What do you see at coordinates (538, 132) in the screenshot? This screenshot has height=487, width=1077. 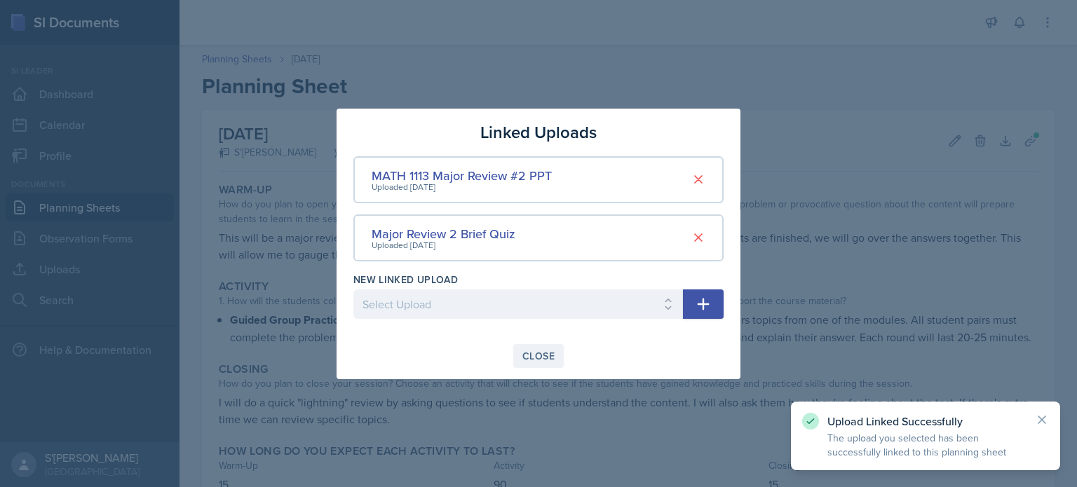 I see `h3: Linked Uploads` at bounding box center [538, 132].